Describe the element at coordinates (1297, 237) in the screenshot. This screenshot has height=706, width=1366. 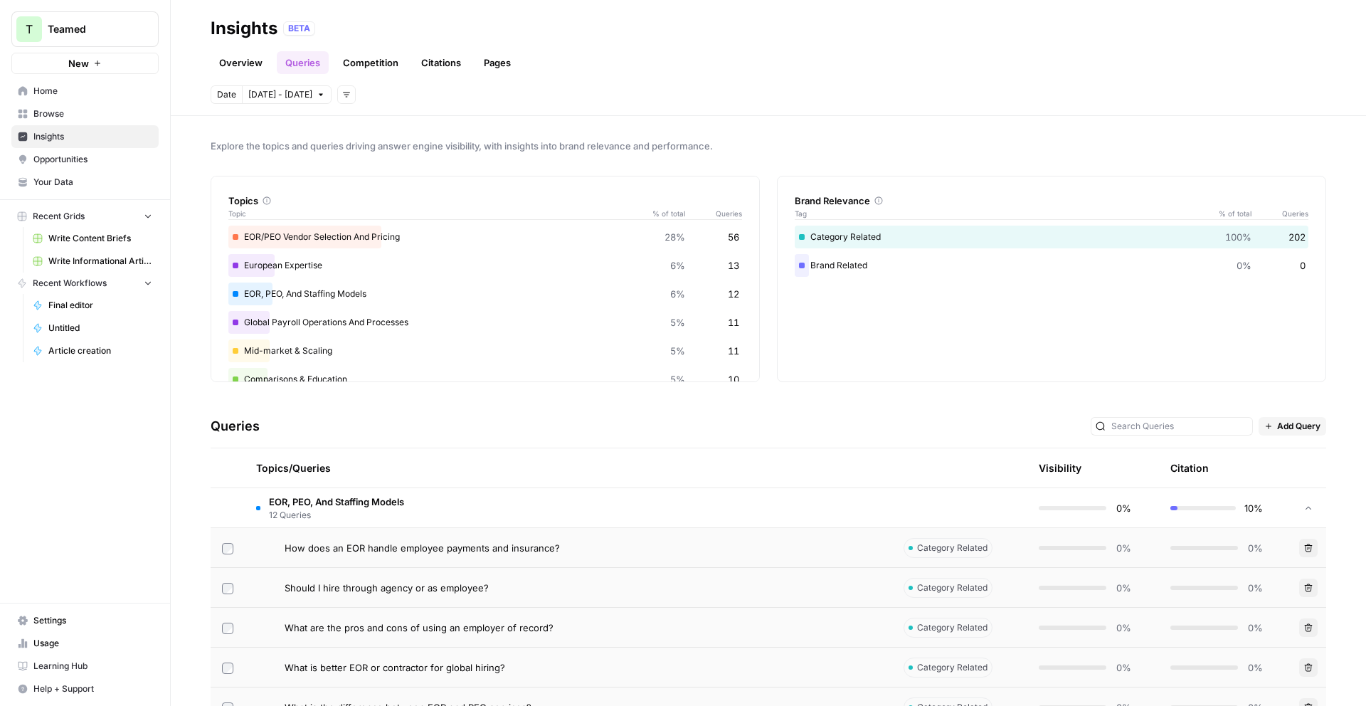
I see `span: 202` at that location.